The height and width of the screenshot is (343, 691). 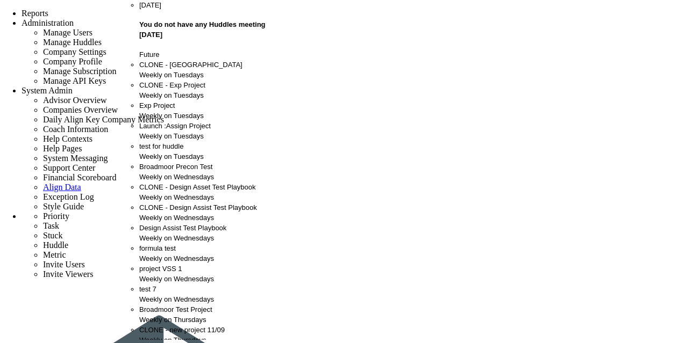 I want to click on span: formula test, so click(x=157, y=248).